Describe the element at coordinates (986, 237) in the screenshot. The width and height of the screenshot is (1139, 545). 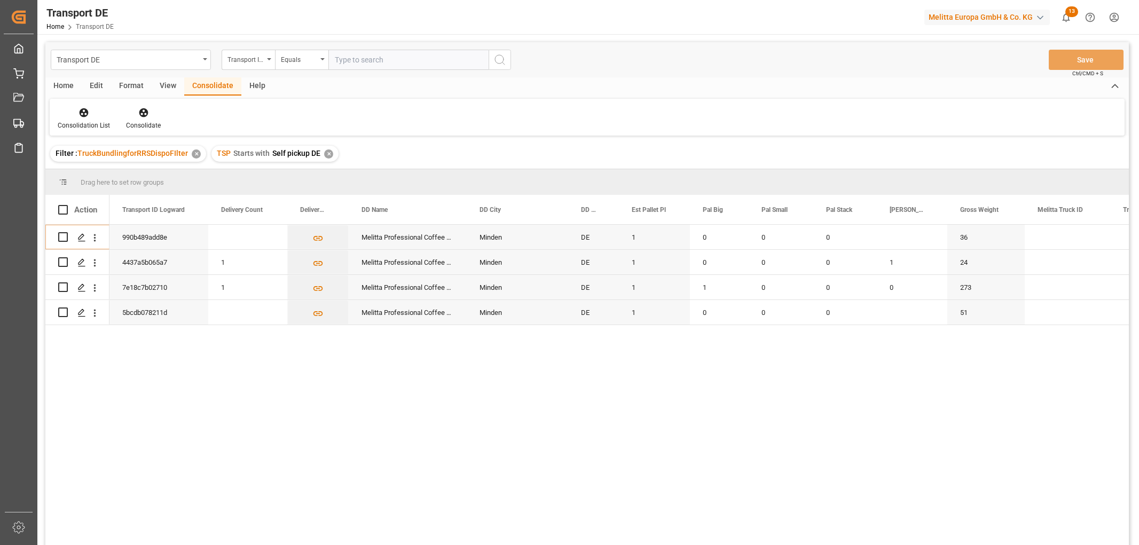
I see `div: 36` at that location.